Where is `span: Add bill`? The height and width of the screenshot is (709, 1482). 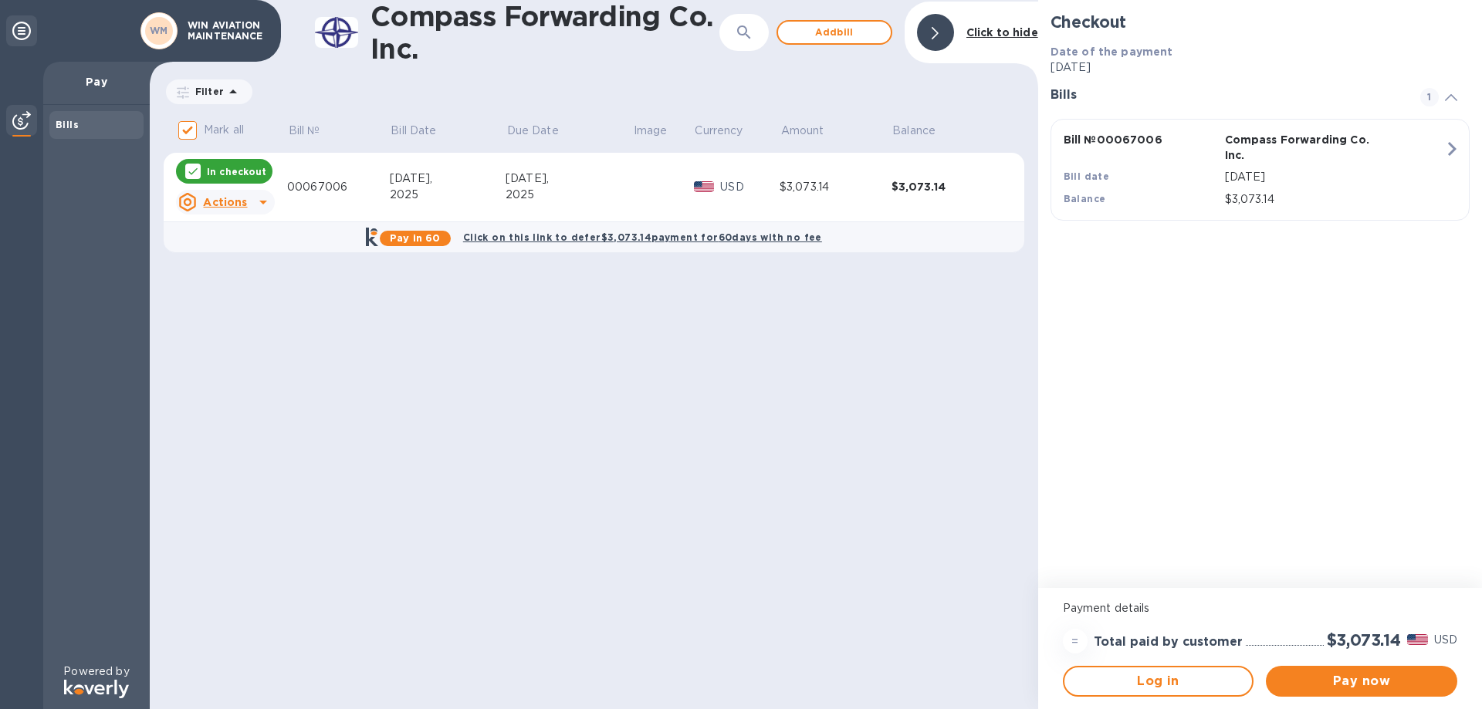
span: Add bill is located at coordinates (834, 32).